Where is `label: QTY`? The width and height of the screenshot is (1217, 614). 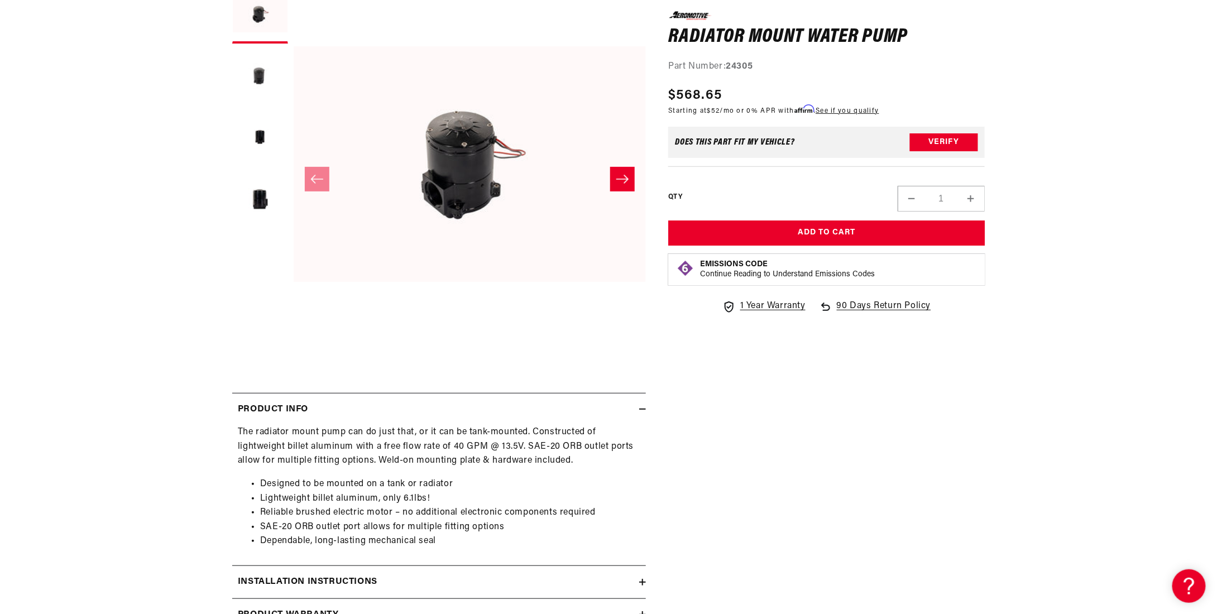 label: QTY is located at coordinates (675, 197).